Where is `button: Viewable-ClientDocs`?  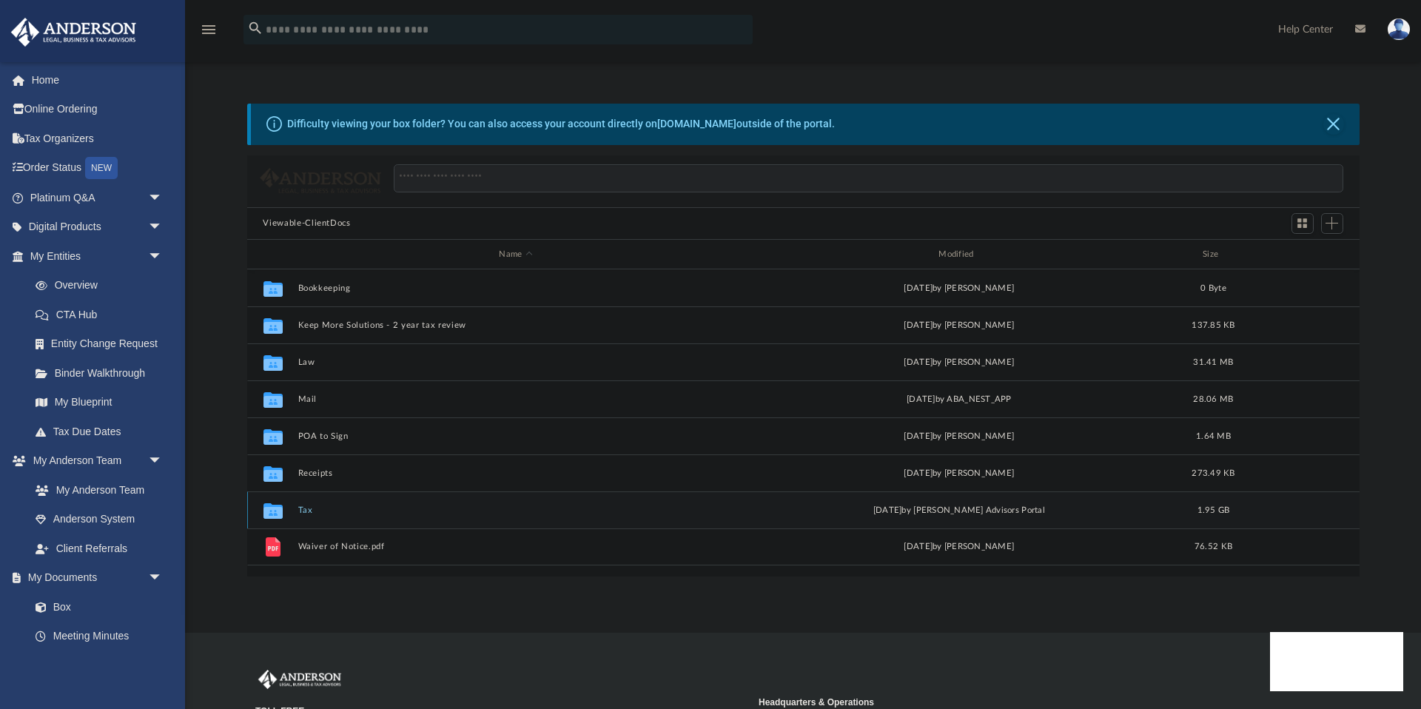 button: Viewable-ClientDocs is located at coordinates (306, 223).